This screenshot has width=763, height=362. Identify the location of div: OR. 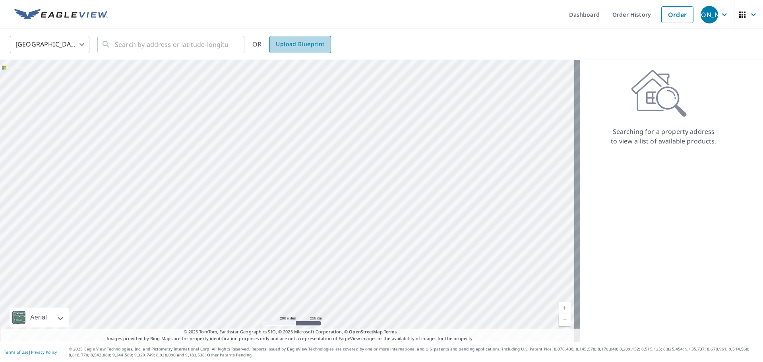
(292, 44).